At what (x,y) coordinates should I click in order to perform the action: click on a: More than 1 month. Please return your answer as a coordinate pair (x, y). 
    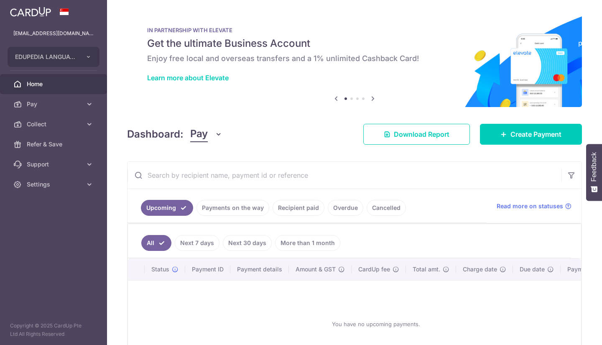
    Looking at the image, I should click on (308, 243).